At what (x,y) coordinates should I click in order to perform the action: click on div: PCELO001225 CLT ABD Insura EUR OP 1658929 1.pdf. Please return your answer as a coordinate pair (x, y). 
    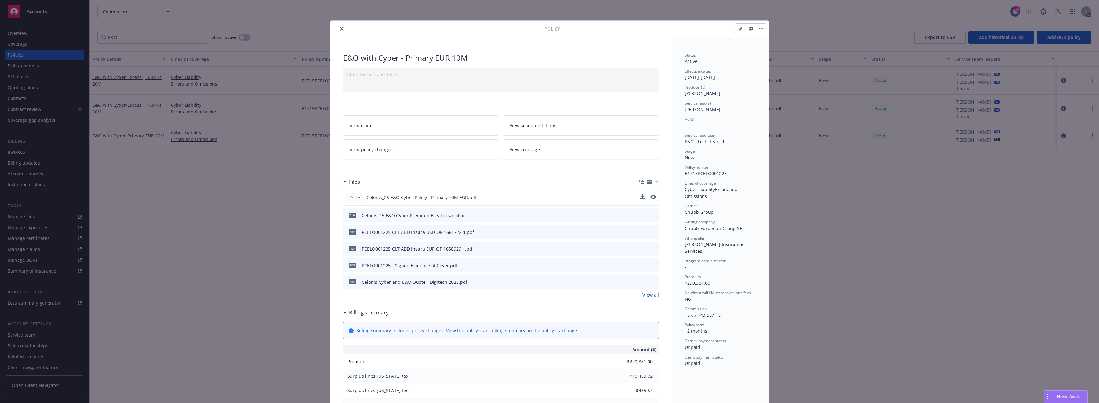
    Looking at the image, I should click on (417, 248).